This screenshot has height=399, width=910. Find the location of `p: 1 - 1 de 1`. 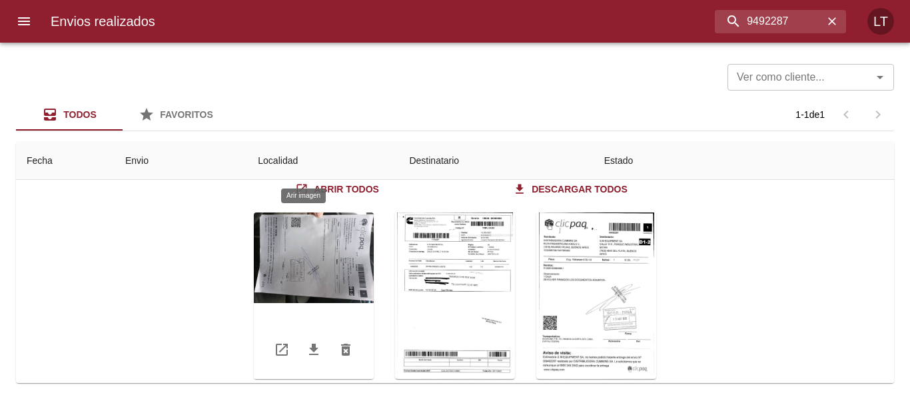

p: 1 - 1 de 1 is located at coordinates (810, 115).